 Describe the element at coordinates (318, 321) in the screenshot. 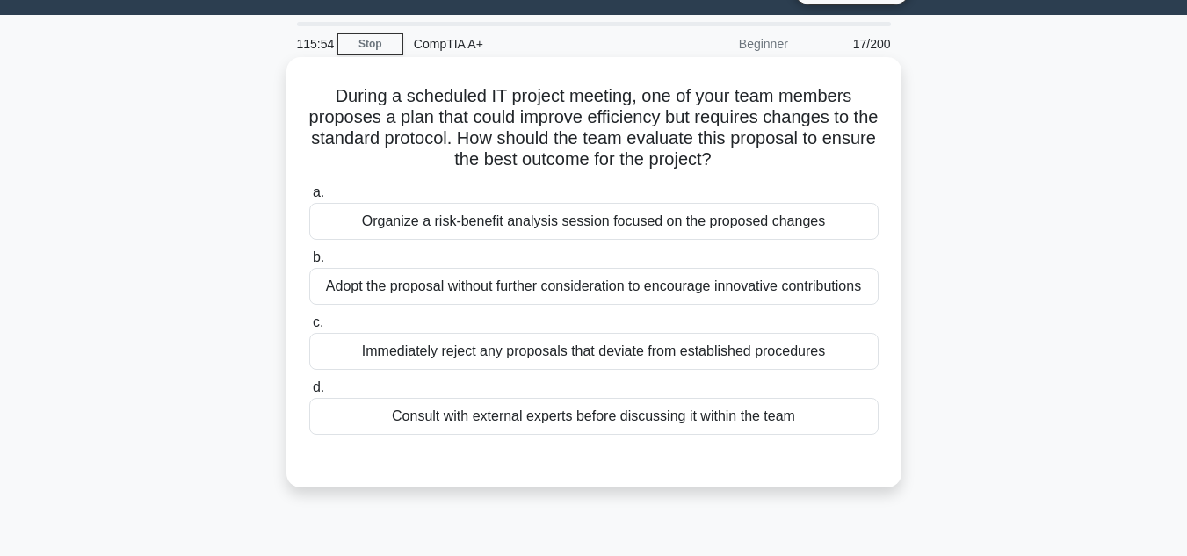

I see `span: c.` at that location.